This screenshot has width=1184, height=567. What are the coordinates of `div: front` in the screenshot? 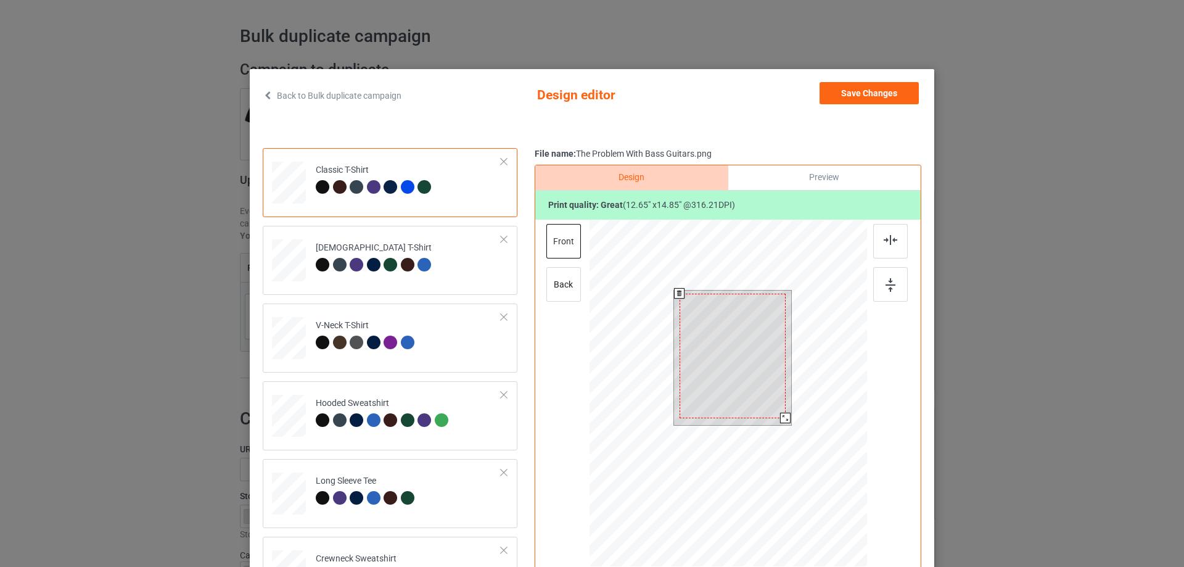 It's located at (564, 241).